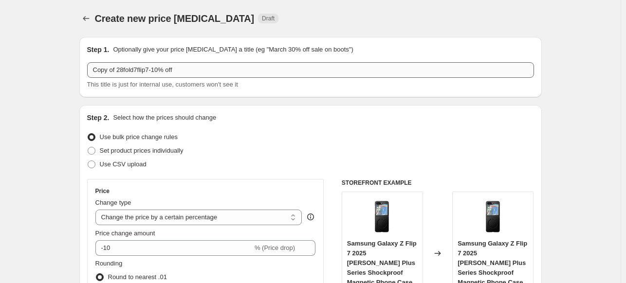  Describe the element at coordinates (163, 84) in the screenshot. I see `span: This title is just for internal use, customers won't see it` at that location.